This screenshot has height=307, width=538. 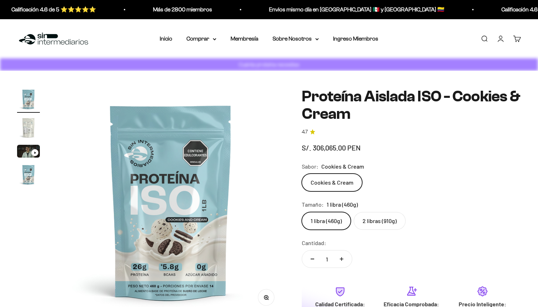 What do you see at coordinates (484, 10) in the screenshot?
I see `p: Calificación 4.6 de 5 ⭐️⭐️⭐️⭐️⭐️` at bounding box center [484, 10].